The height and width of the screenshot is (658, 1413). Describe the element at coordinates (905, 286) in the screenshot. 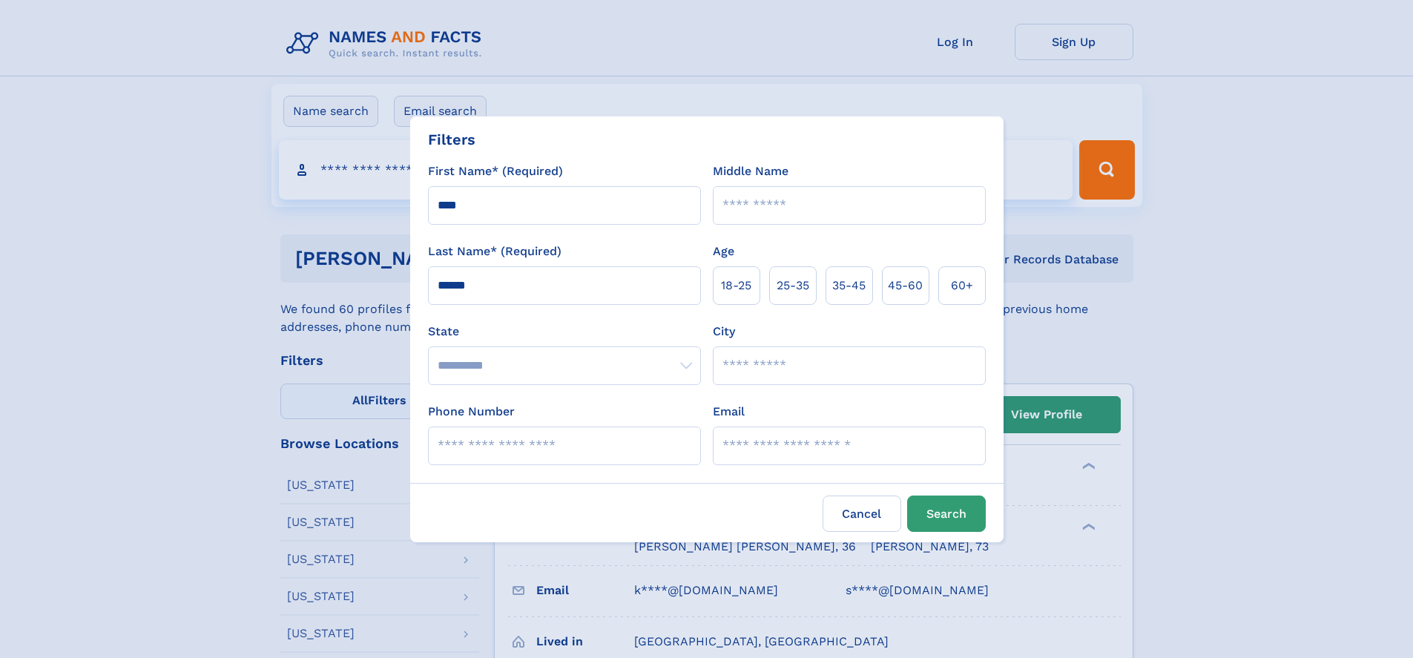

I see `span: 45‑60` at that location.